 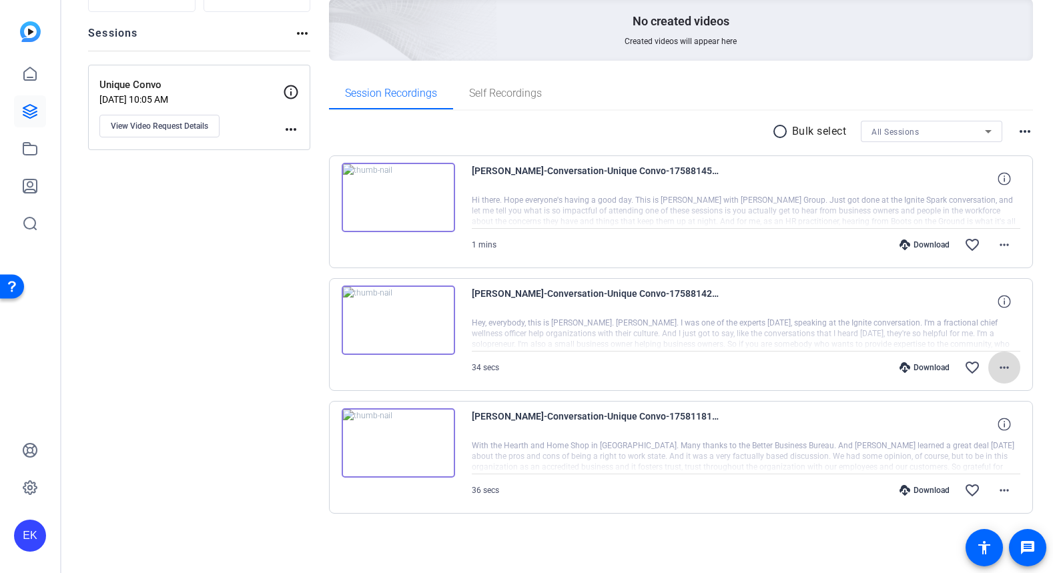 What do you see at coordinates (391, 93) in the screenshot?
I see `span: Session Recordings` at bounding box center [391, 93].